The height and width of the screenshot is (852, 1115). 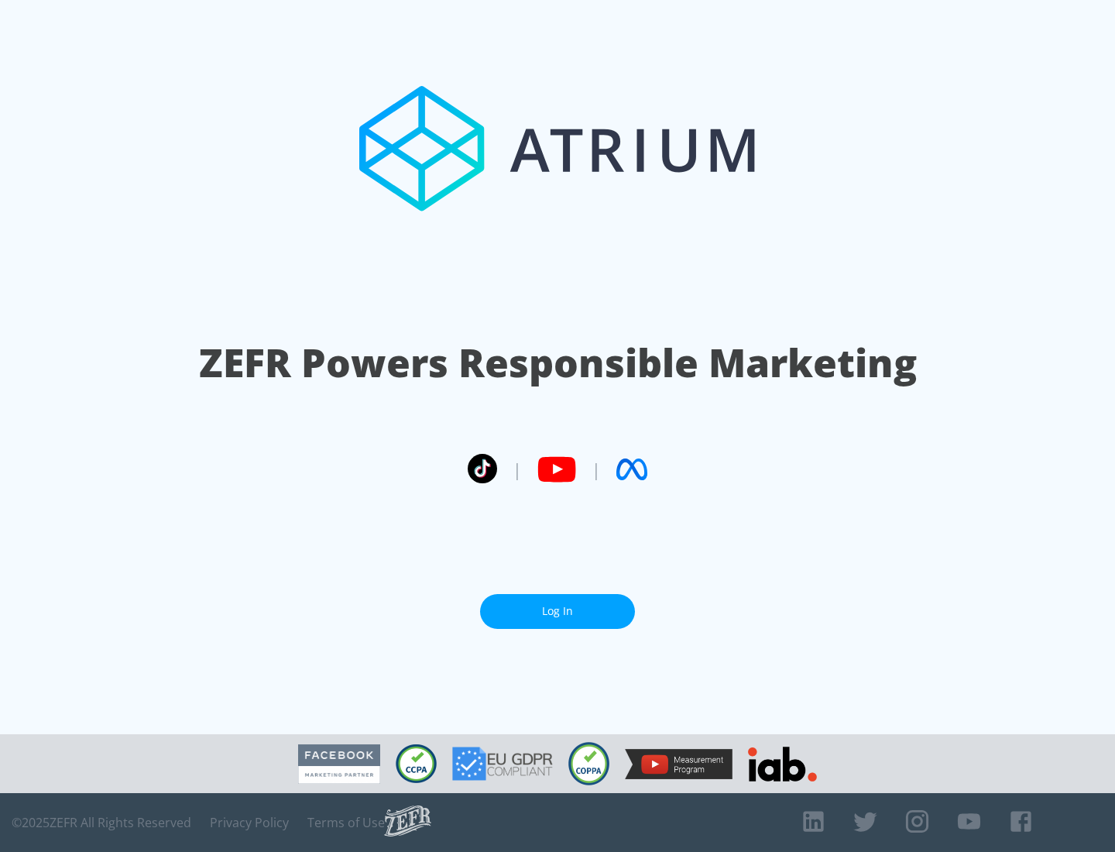 I want to click on a: Log In, so click(x=558, y=611).